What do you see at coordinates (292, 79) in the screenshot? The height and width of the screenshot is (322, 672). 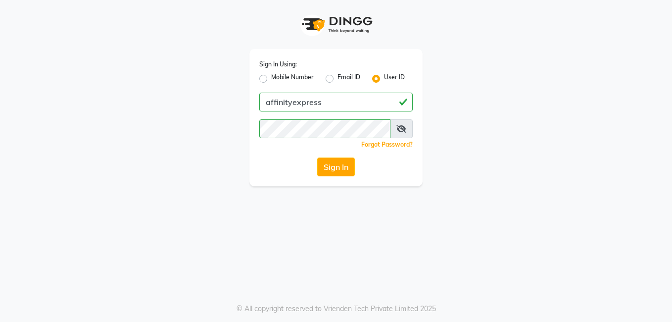 I see `label: Mobile Number` at bounding box center [292, 79].